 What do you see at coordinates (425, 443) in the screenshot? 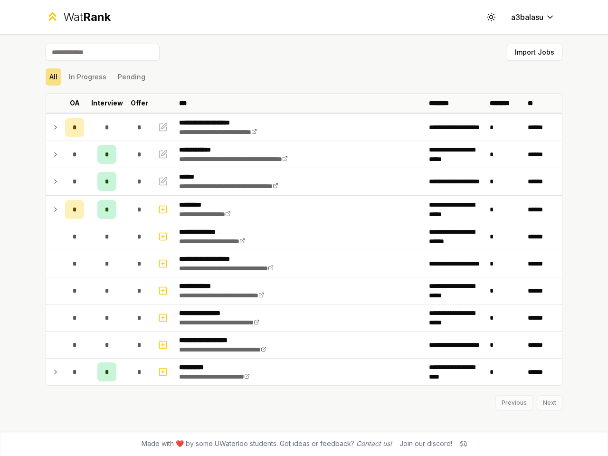
I see `div: Join our discord!` at bounding box center [425, 443].